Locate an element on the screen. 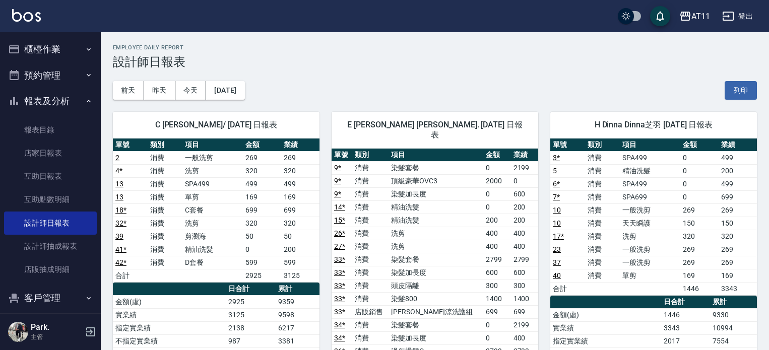 The width and height of the screenshot is (769, 350). td: 9598 is located at coordinates (297, 315).